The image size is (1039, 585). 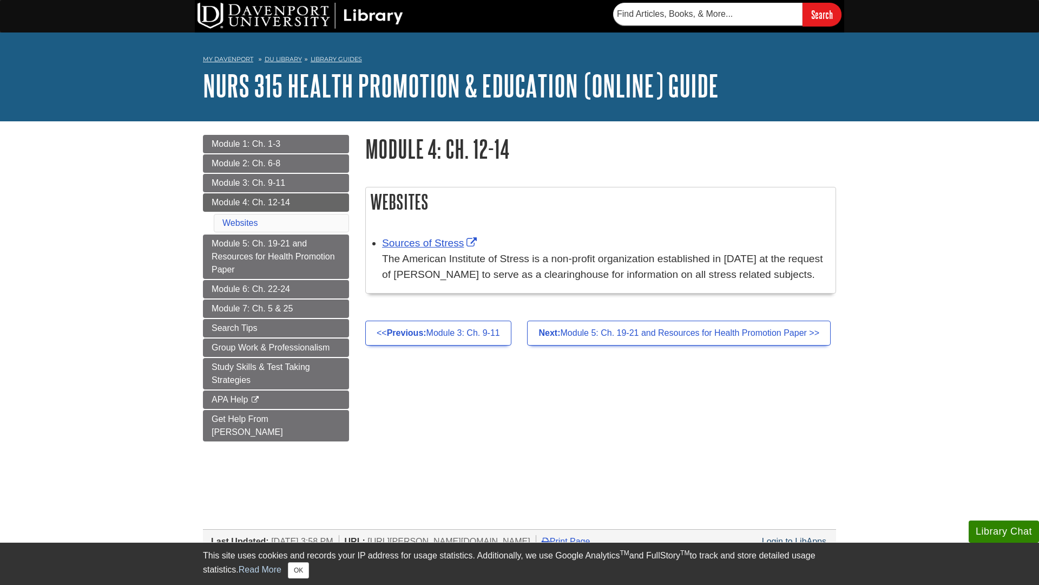 I want to click on button: Close, so click(x=298, y=570).